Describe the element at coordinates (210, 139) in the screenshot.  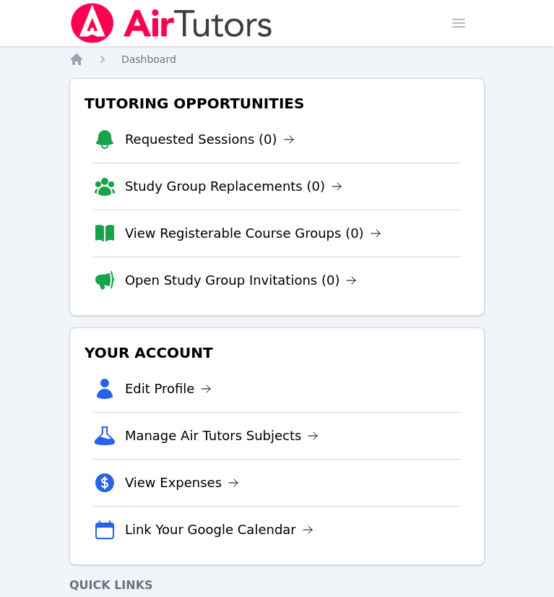
I see `a: Requested Sessions (0)` at that location.